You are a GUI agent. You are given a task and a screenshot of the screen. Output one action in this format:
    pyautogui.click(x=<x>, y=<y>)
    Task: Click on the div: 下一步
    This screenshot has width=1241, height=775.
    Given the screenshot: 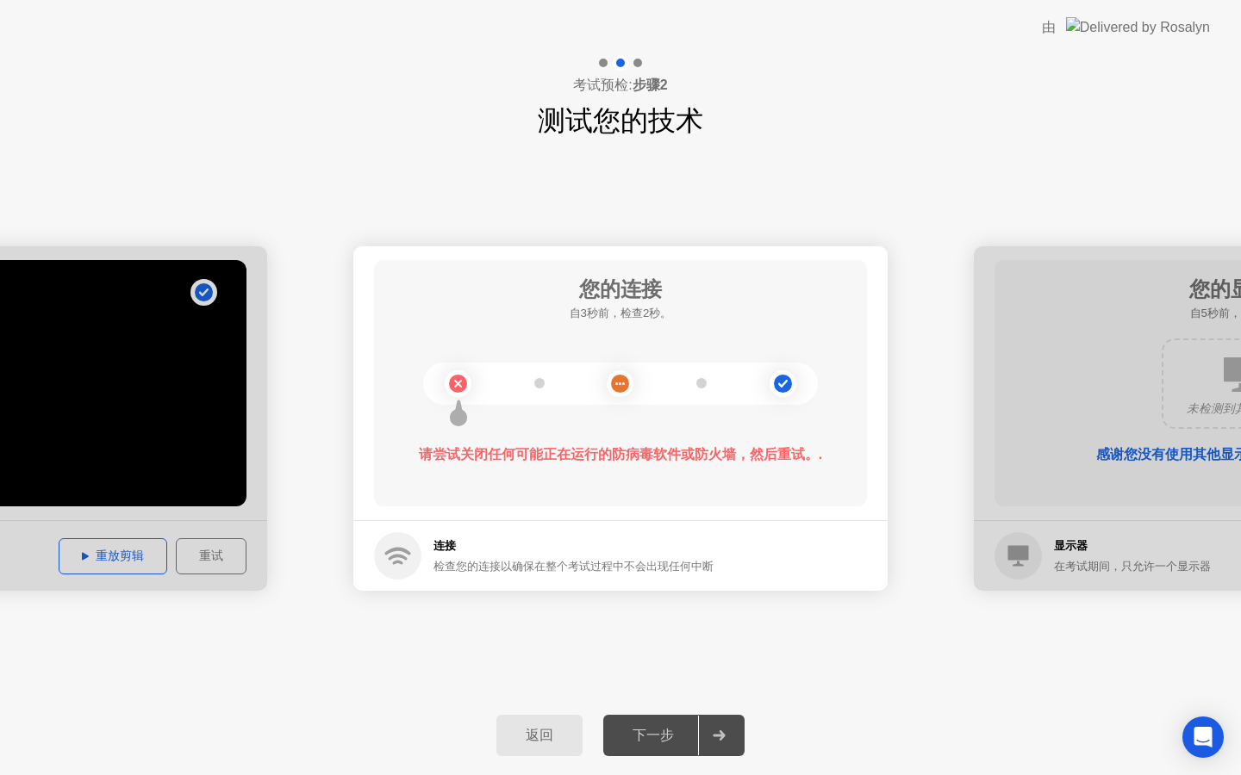 What is the action you would take?
    pyautogui.click(x=653, y=736)
    